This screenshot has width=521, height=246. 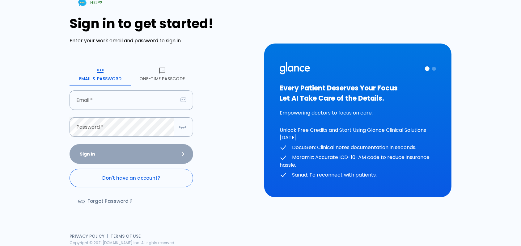 I want to click on input: dr.ahmed@clinic.com, so click(x=124, y=100).